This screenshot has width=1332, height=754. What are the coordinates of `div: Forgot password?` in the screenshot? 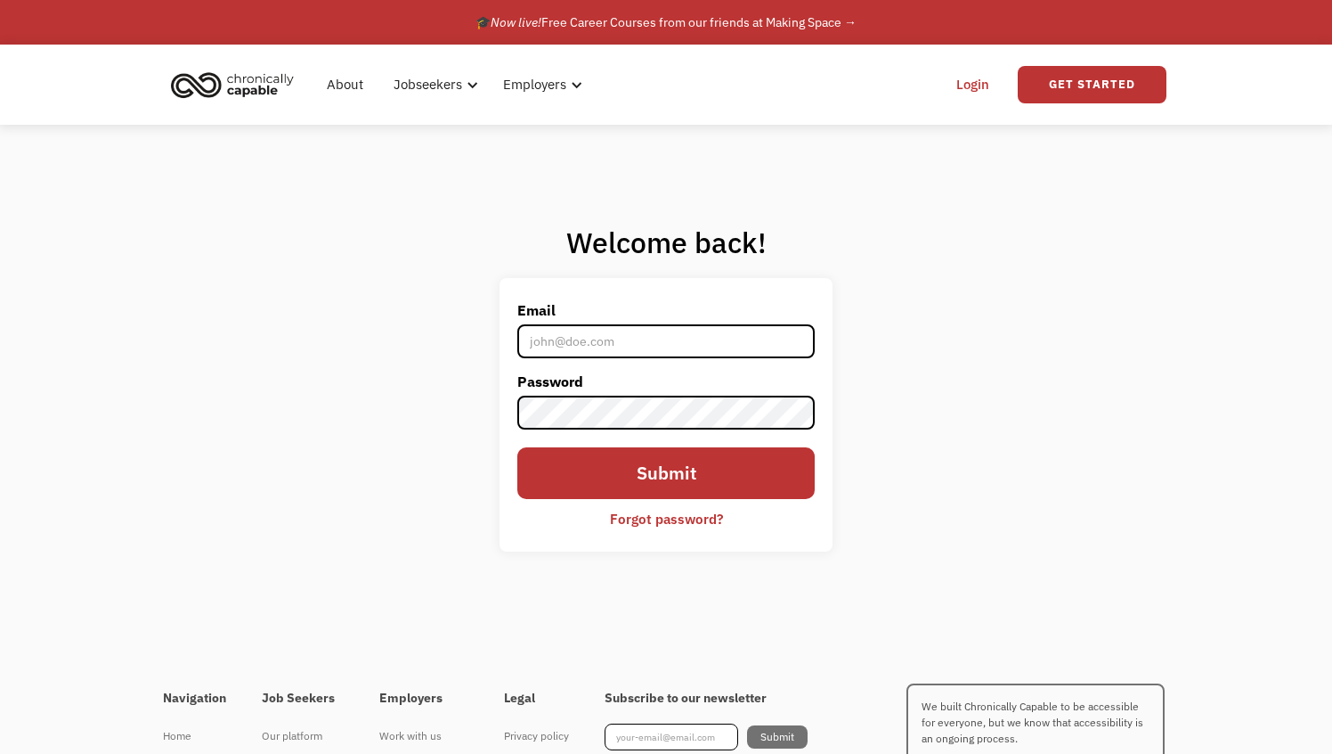 It's located at (666, 518).